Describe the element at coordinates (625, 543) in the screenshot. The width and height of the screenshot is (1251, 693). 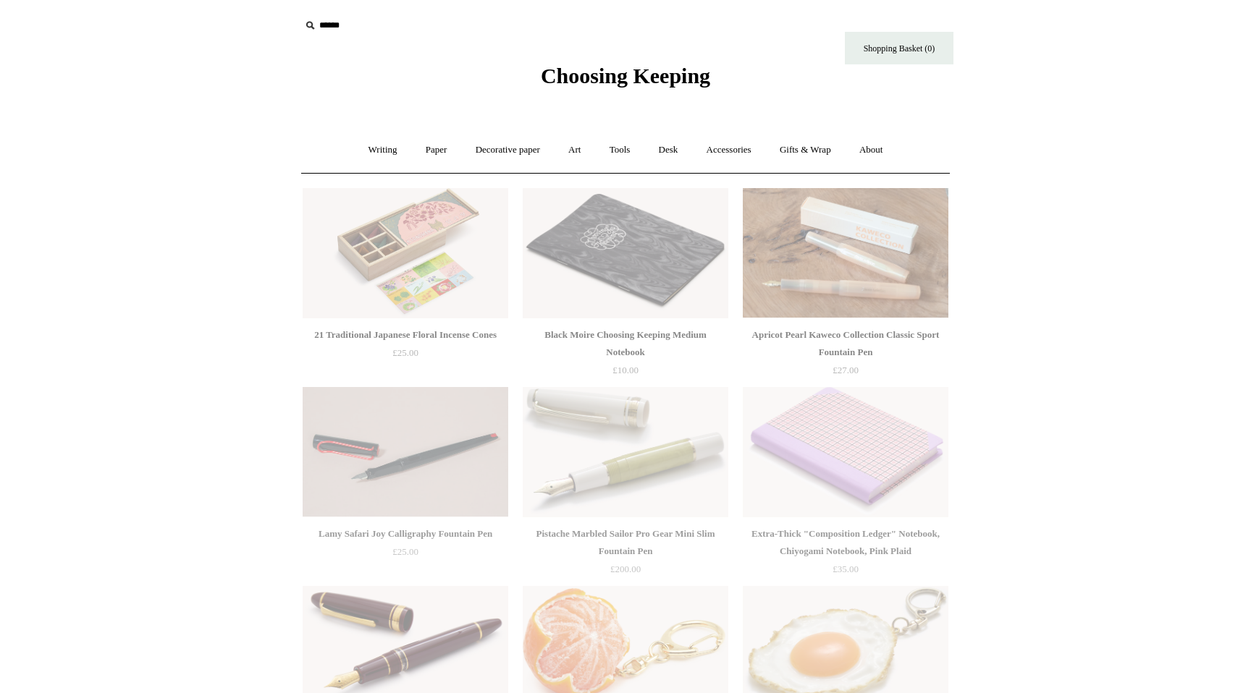
I see `div: Pistache Marbled Sailor Pro Gear Mini Slim Fountain Pen` at that location.